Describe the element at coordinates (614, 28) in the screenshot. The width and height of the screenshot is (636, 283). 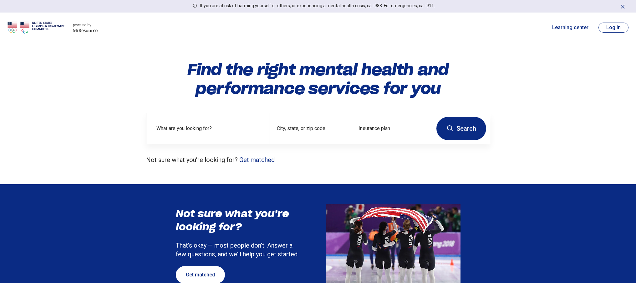
I see `button: Log In` at that location.